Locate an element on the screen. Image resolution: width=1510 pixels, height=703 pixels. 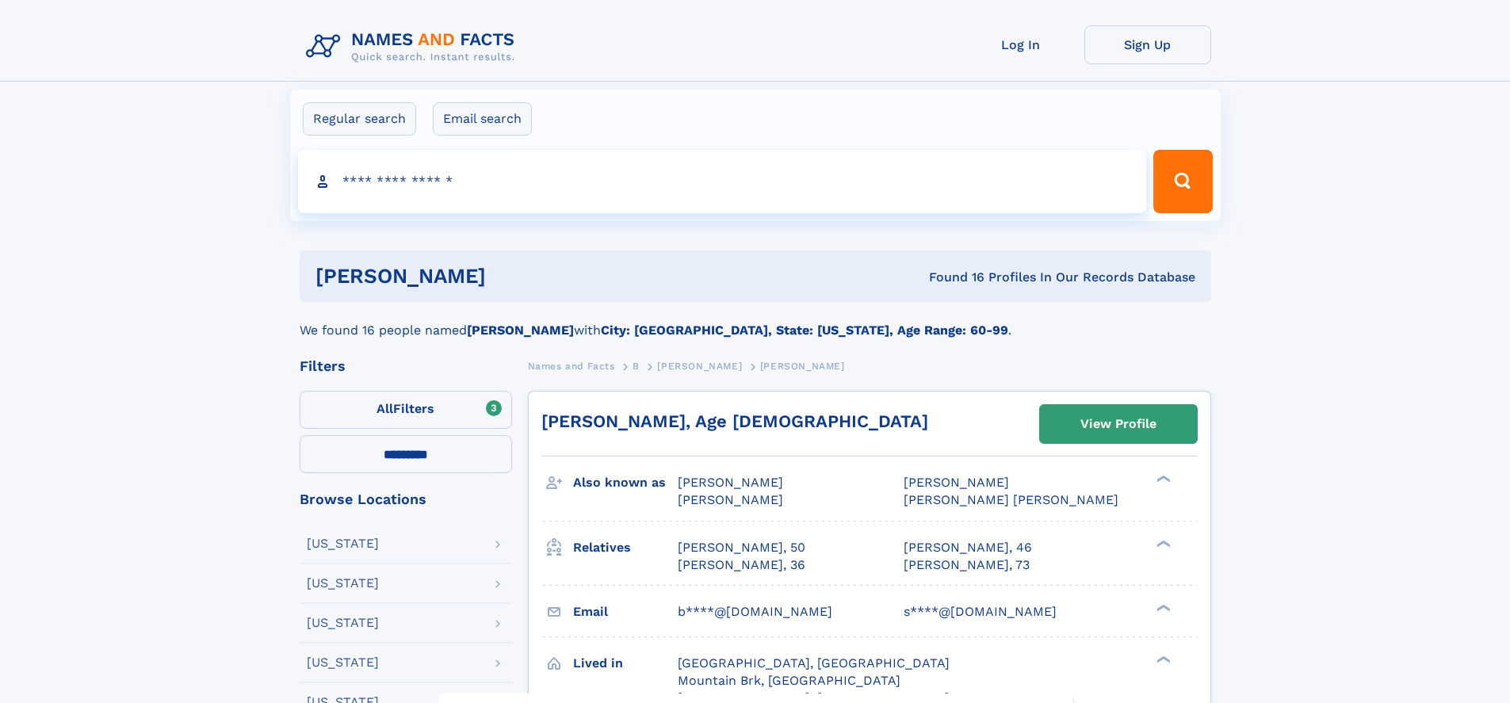
label: Email search is located at coordinates (482, 119).